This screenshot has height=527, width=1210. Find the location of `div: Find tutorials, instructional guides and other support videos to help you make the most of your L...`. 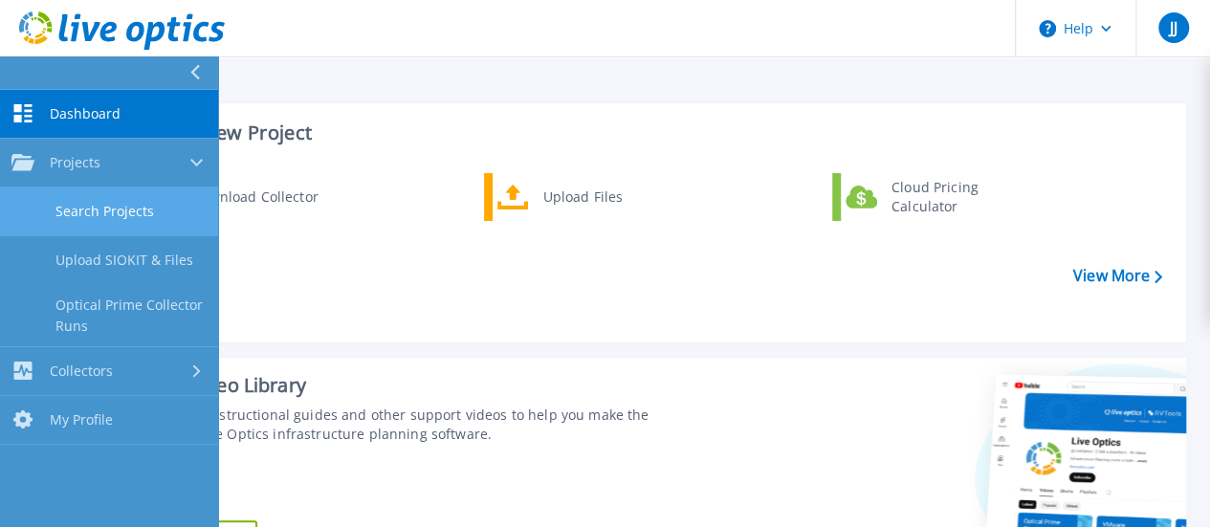

div: Find tutorials, instructional guides and other support videos to help you make the most of your L... is located at coordinates (396, 425).